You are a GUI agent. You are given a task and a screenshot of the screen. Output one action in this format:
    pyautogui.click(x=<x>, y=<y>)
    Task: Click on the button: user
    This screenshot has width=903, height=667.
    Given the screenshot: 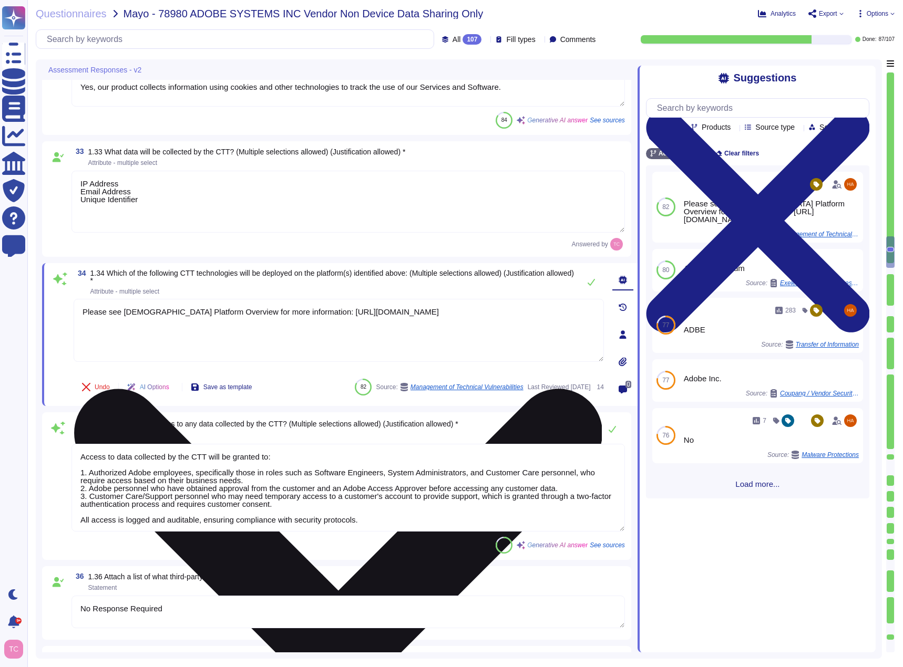 What is the action you would take?
    pyautogui.click(x=16, y=650)
    